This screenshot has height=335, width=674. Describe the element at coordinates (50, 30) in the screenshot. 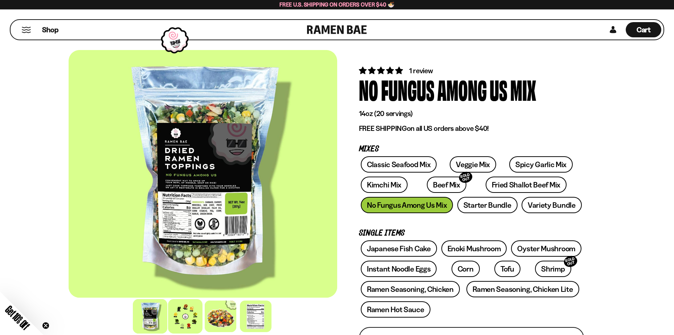

I see `span: Shop` at that location.